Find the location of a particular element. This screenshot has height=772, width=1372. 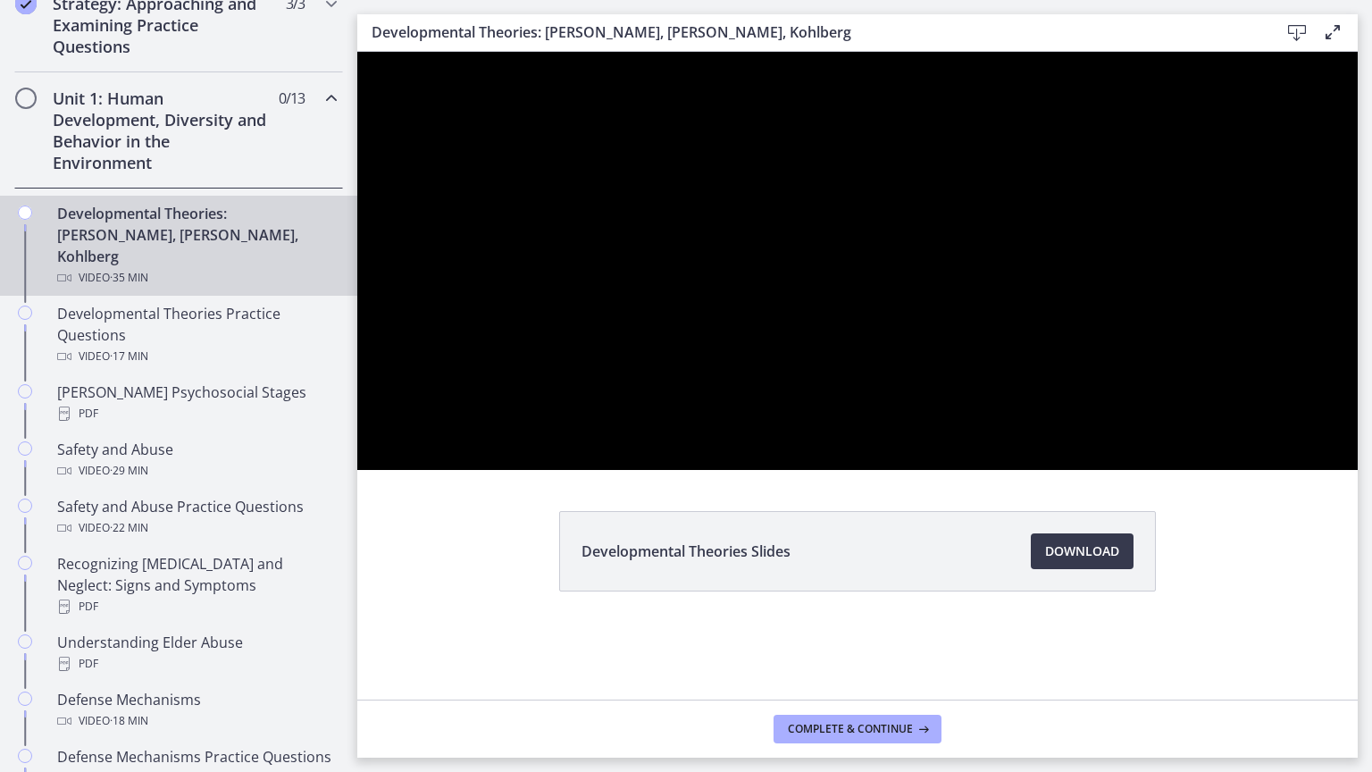

span: 0 / 13 is located at coordinates (291, 98).